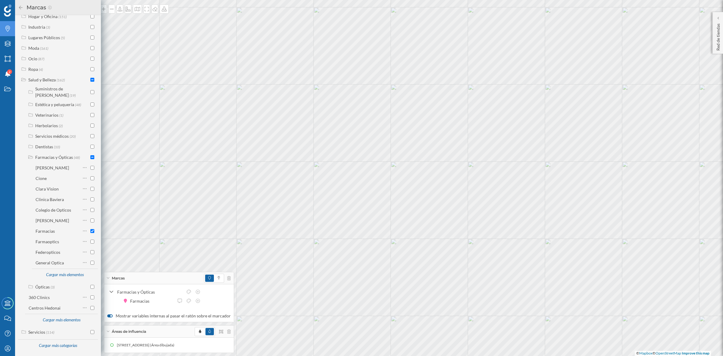 The width and height of the screenshot is (723, 356). Describe the element at coordinates (58, 345) in the screenshot. I see `div: Cargar más categorías` at that location.